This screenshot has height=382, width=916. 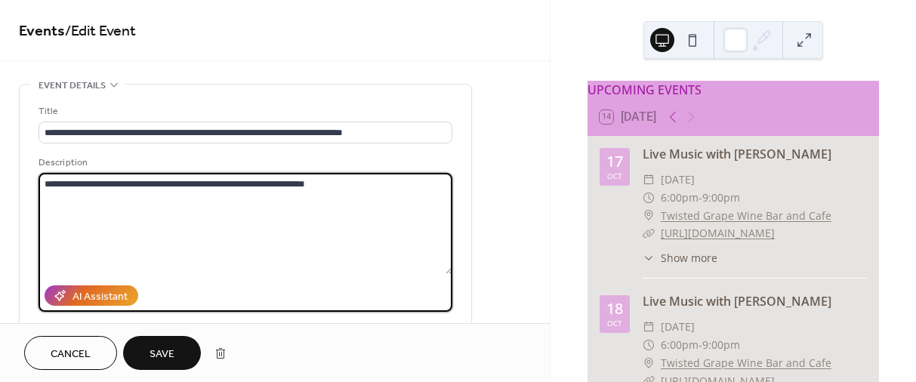 I want to click on div: 18, so click(x=615, y=309).